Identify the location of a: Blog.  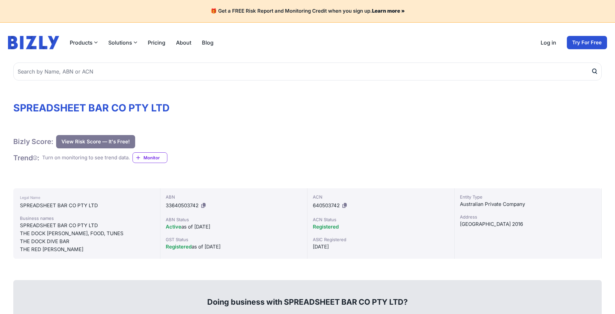
(208, 43).